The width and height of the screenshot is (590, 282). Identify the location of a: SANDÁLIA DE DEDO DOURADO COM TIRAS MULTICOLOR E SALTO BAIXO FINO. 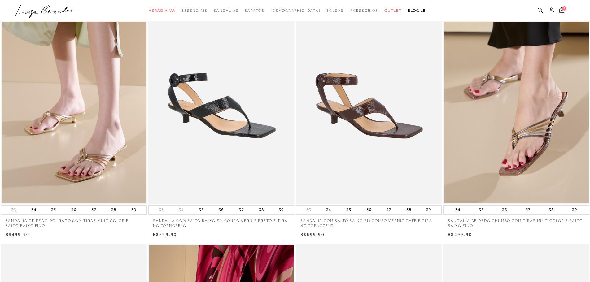
(74, 222).